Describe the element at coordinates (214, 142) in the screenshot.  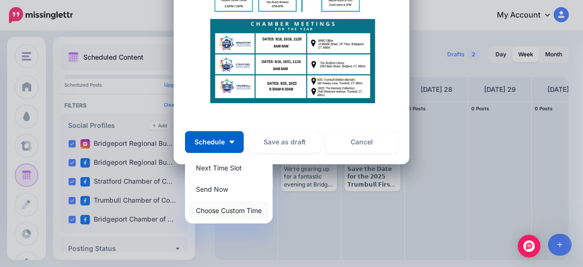
I see `button: Schedule` at that location.